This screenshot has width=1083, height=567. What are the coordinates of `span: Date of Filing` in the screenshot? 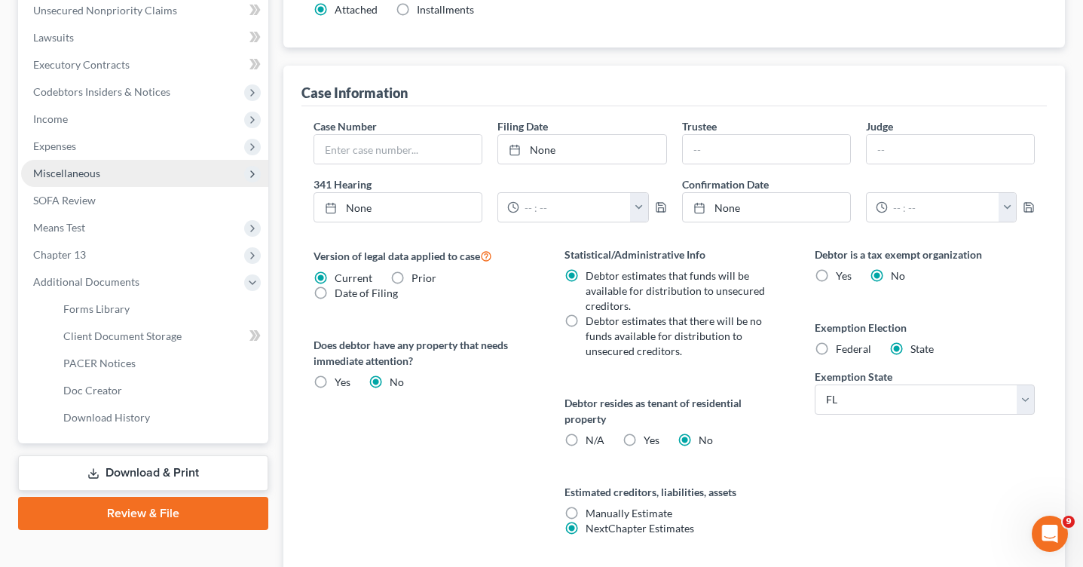 It's located at (366, 292).